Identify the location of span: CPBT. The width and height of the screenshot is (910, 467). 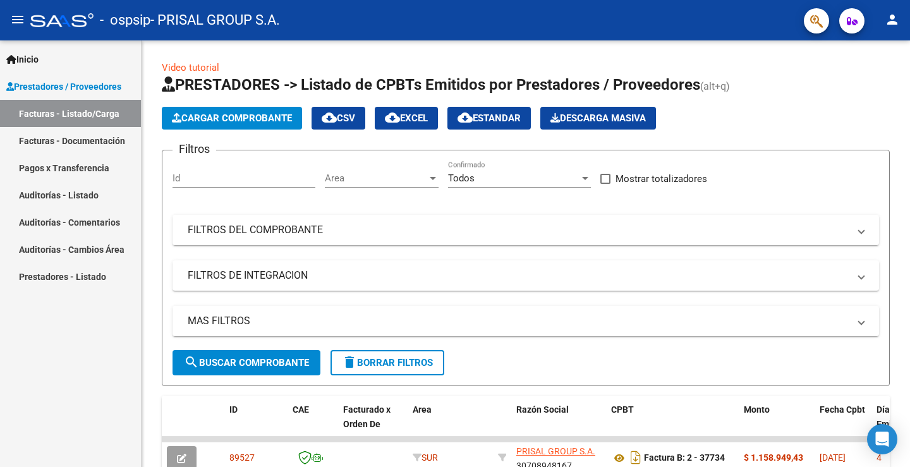
(623, 410).